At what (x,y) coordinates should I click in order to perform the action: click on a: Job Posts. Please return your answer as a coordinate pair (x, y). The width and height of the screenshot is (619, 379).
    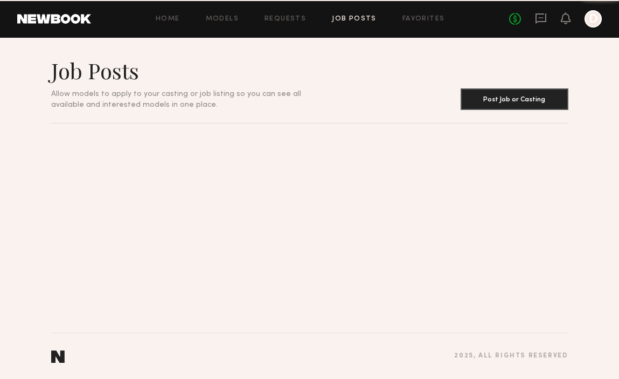
    Looking at the image, I should click on (354, 19).